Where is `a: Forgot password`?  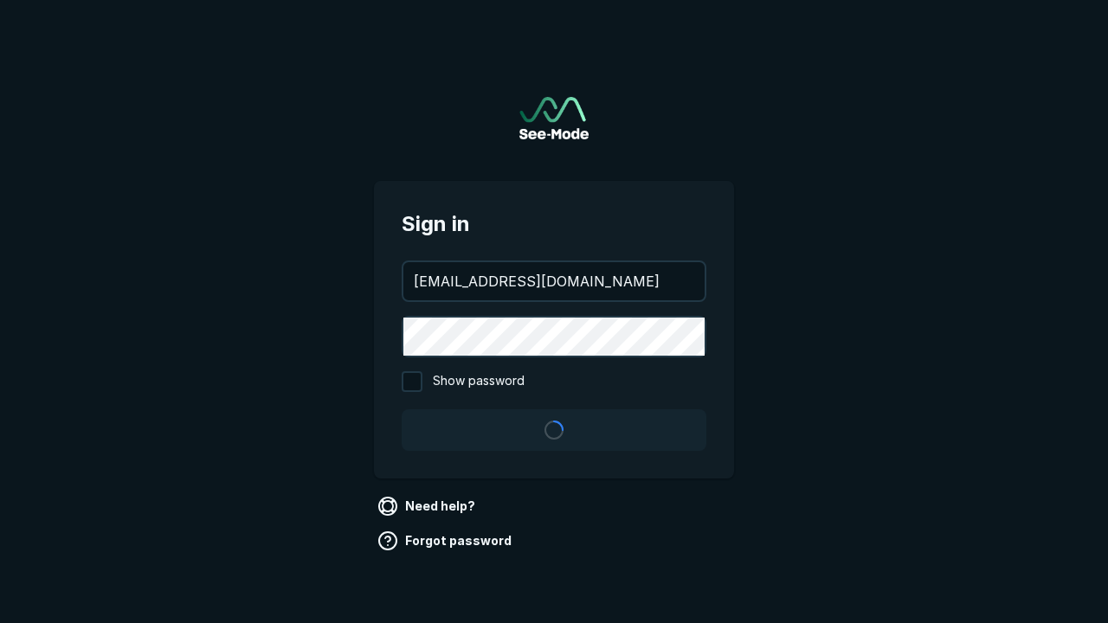 a: Forgot password is located at coordinates (446, 541).